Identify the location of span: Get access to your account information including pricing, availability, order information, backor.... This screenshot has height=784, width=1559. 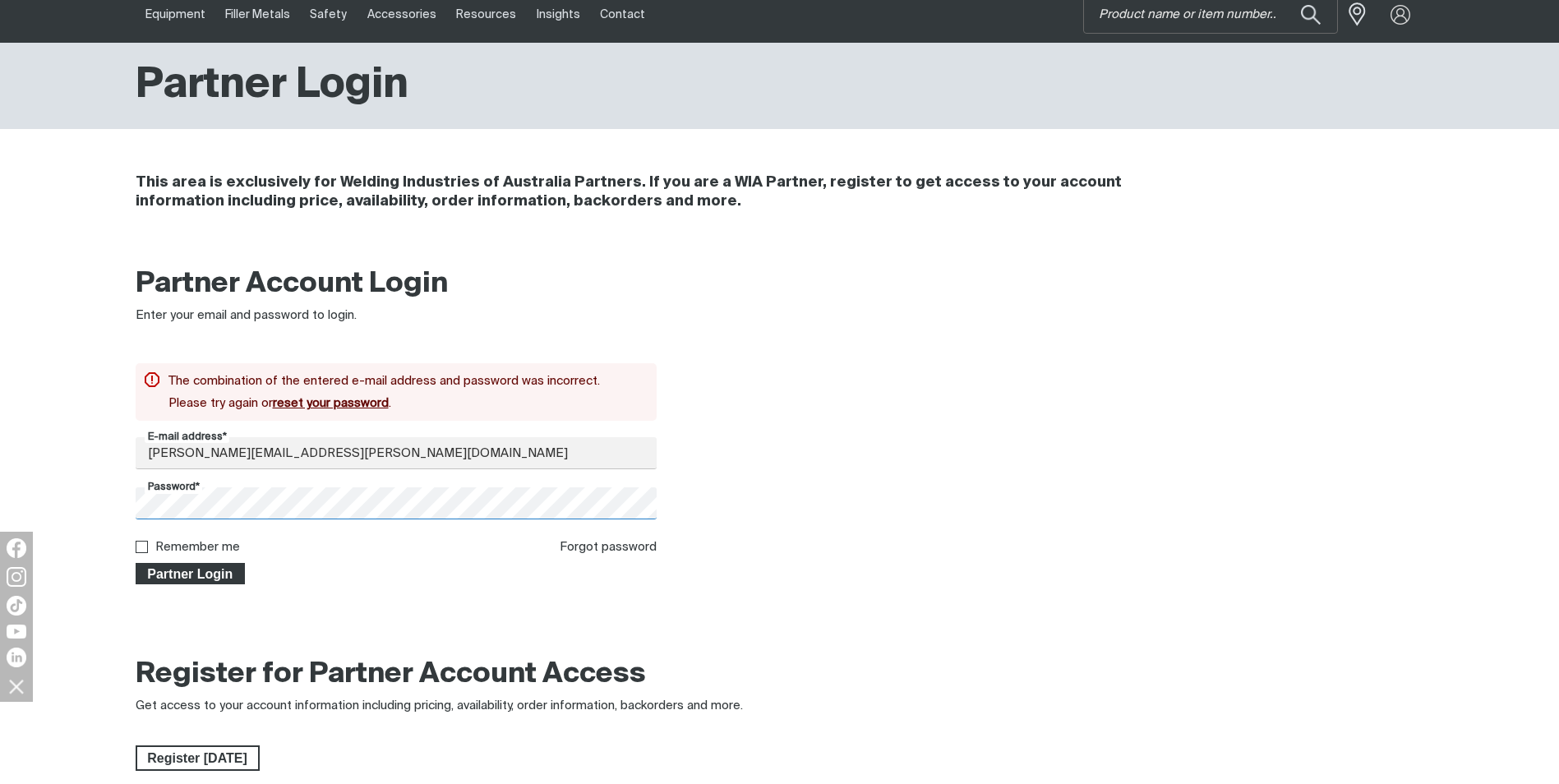
(439, 704).